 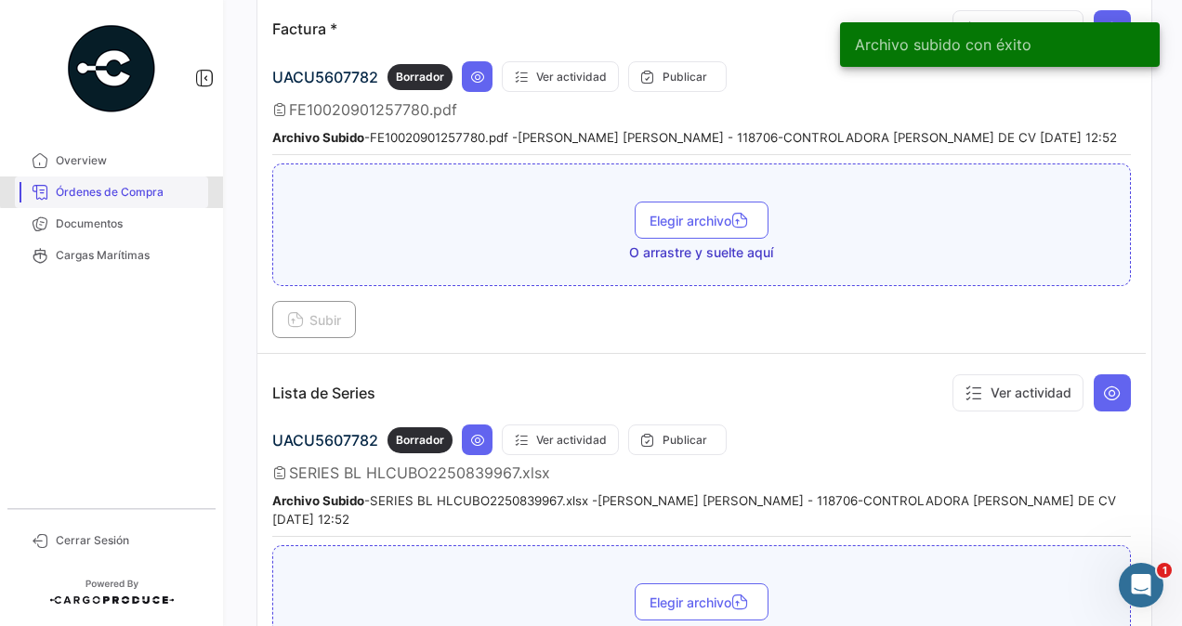 What do you see at coordinates (112, 192) in the screenshot?
I see `a: Órdenes de Compra` at bounding box center [112, 192].